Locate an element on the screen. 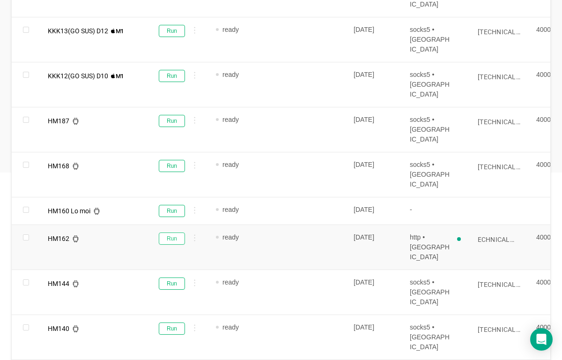 The image size is (562, 360). span: KKK13(GO SUS) D12 is located at coordinates (78, 31).